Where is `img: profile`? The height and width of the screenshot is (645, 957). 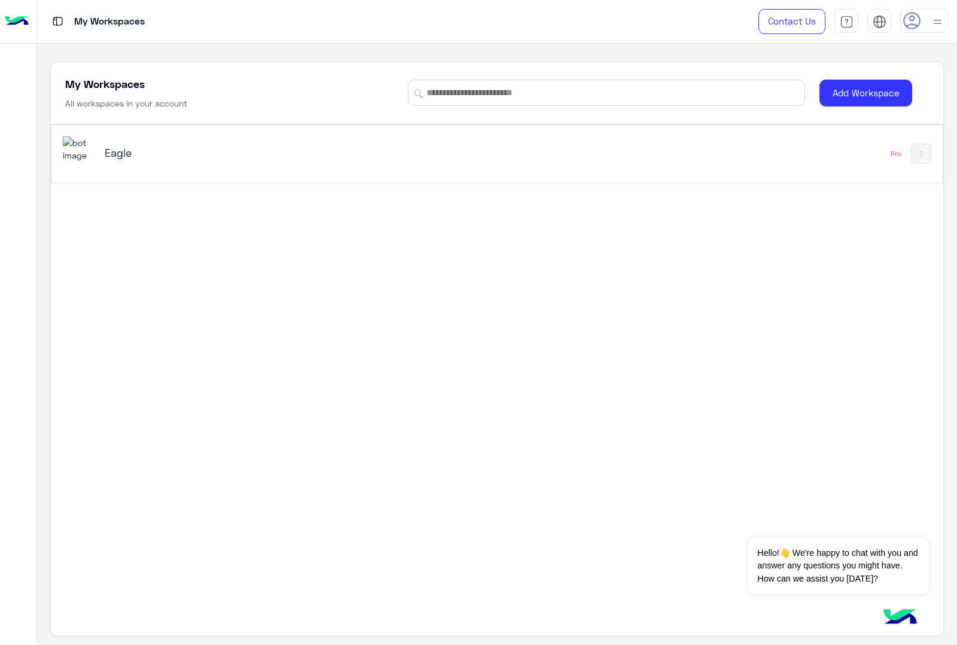 img: profile is located at coordinates (937, 22).